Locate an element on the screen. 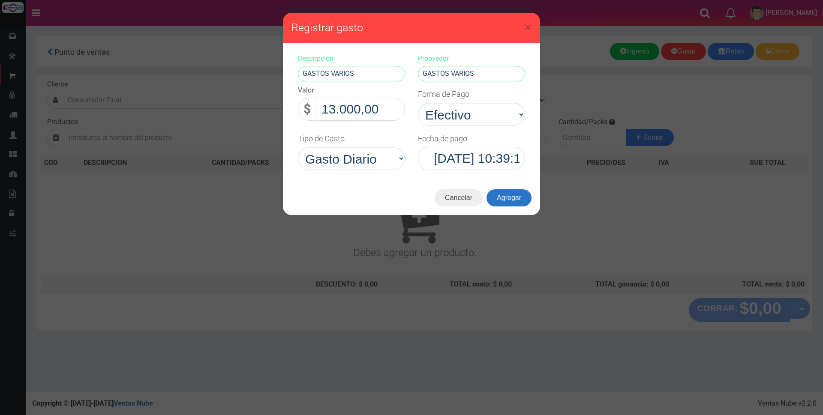 The width and height of the screenshot is (823, 415). button: Agregar is located at coordinates (509, 198).